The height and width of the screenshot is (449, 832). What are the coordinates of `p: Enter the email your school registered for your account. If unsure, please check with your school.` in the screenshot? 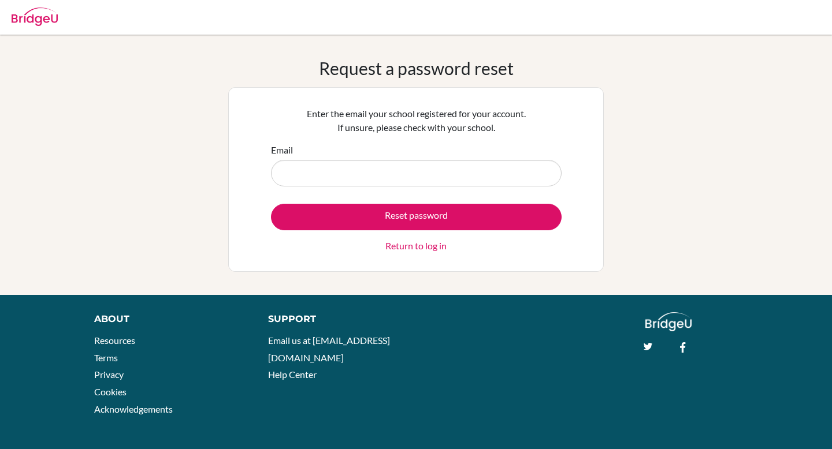 It's located at (416, 121).